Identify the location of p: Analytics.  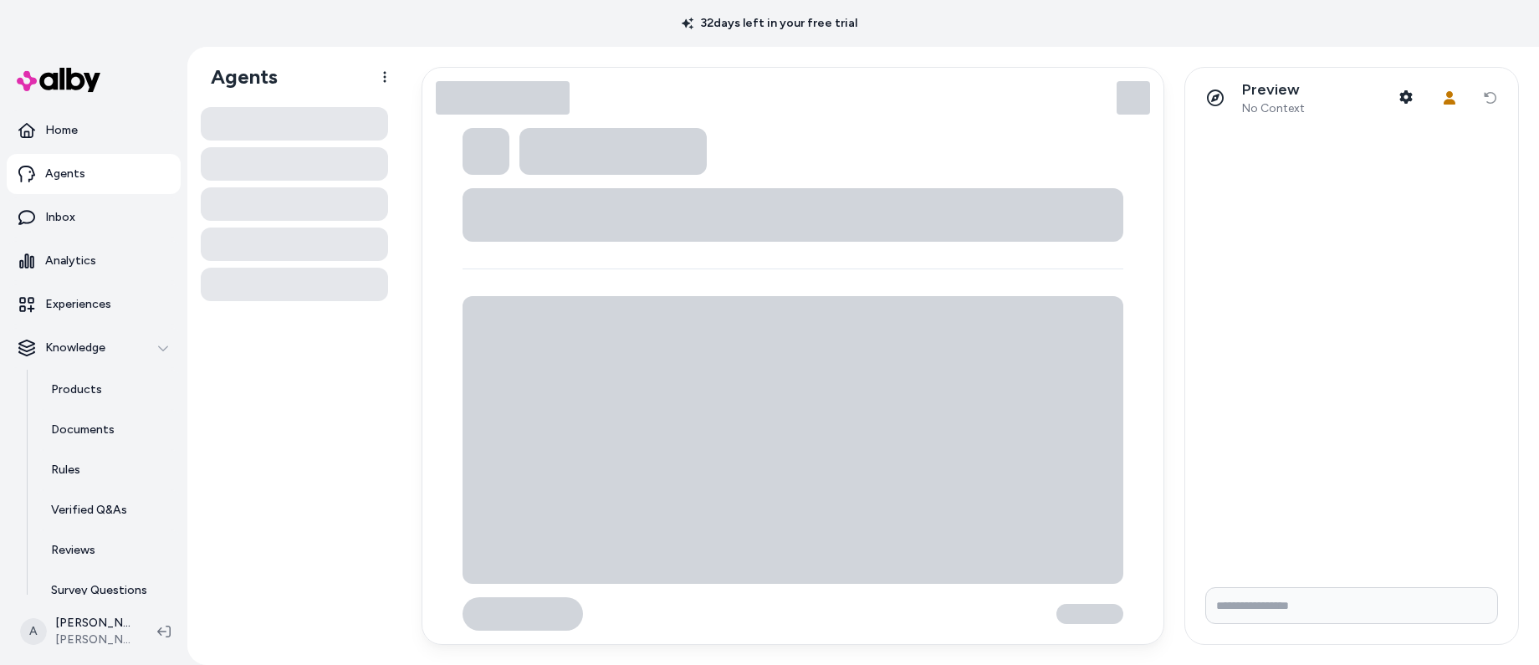
(70, 261).